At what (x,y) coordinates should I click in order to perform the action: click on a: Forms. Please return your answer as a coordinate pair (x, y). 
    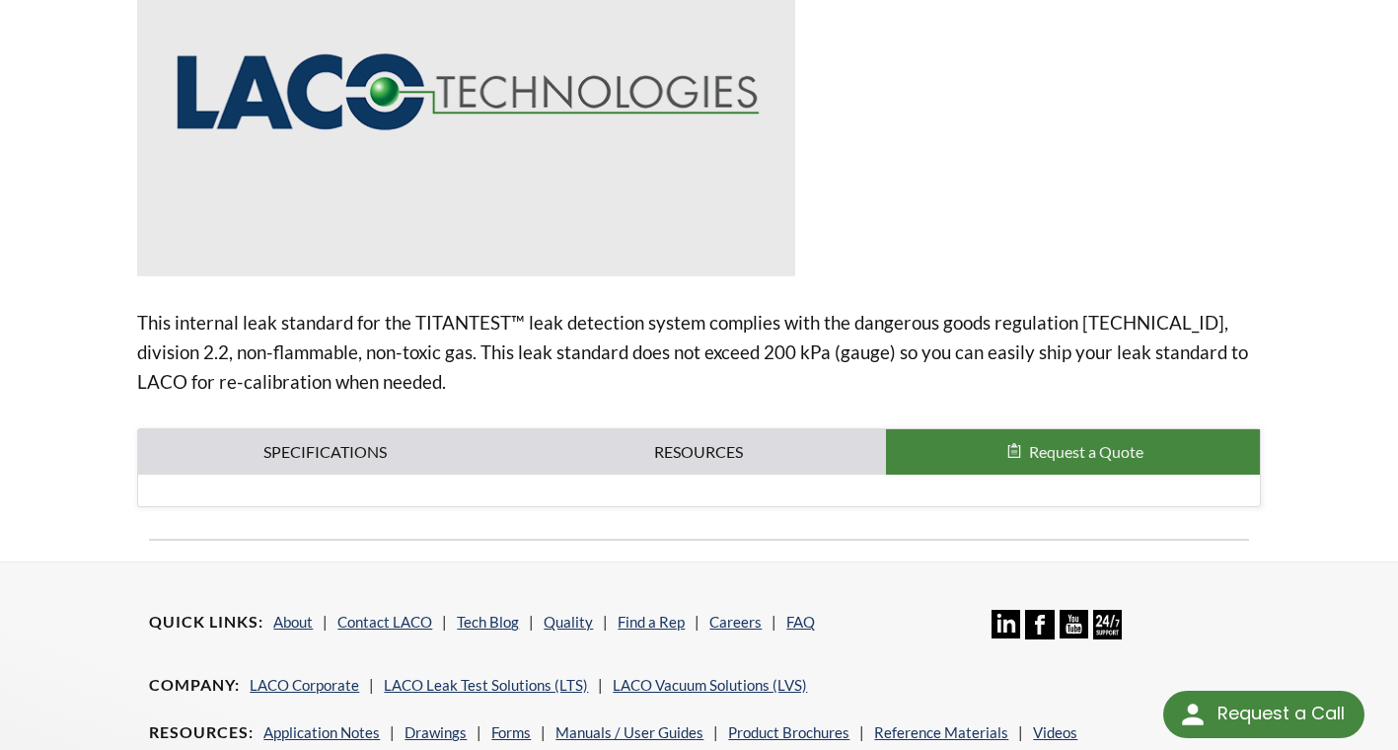
    Looking at the image, I should click on (511, 732).